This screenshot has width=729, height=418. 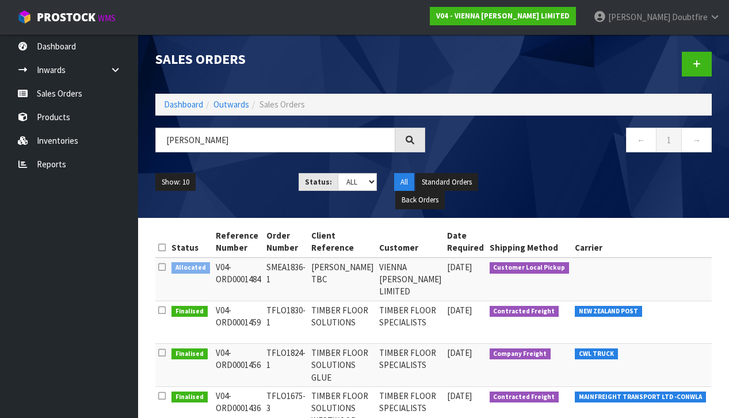 I want to click on td: TFLO1824-1, so click(x=286, y=365).